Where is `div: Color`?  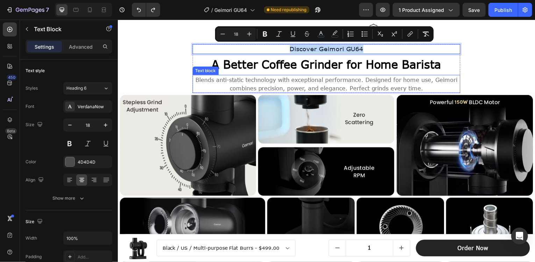 div: Color is located at coordinates (31, 162).